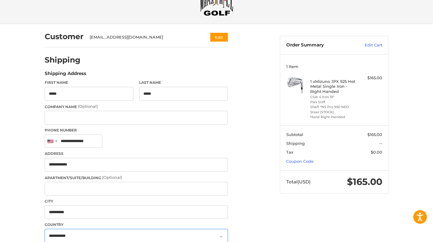  What do you see at coordinates (319, 45) in the screenshot?
I see `h3: Order Summary` at bounding box center [319, 45].